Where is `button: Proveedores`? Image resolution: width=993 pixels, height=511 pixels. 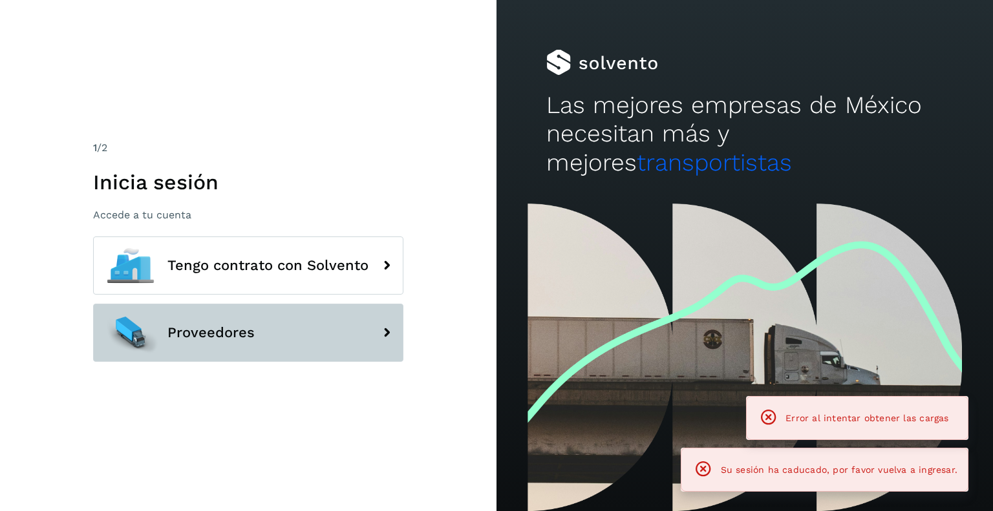 button: Proveedores is located at coordinates (248, 333).